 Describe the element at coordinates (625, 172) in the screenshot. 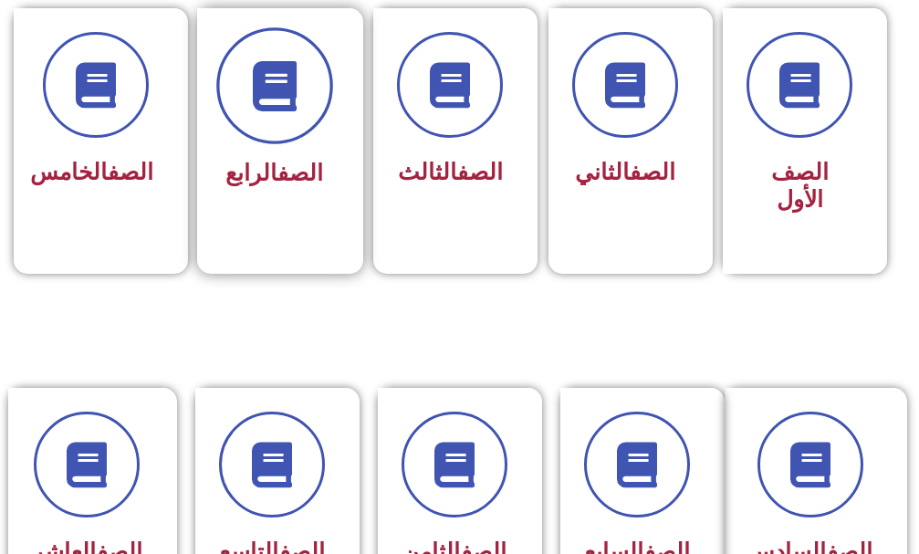

I see `span: الثاني` at that location.